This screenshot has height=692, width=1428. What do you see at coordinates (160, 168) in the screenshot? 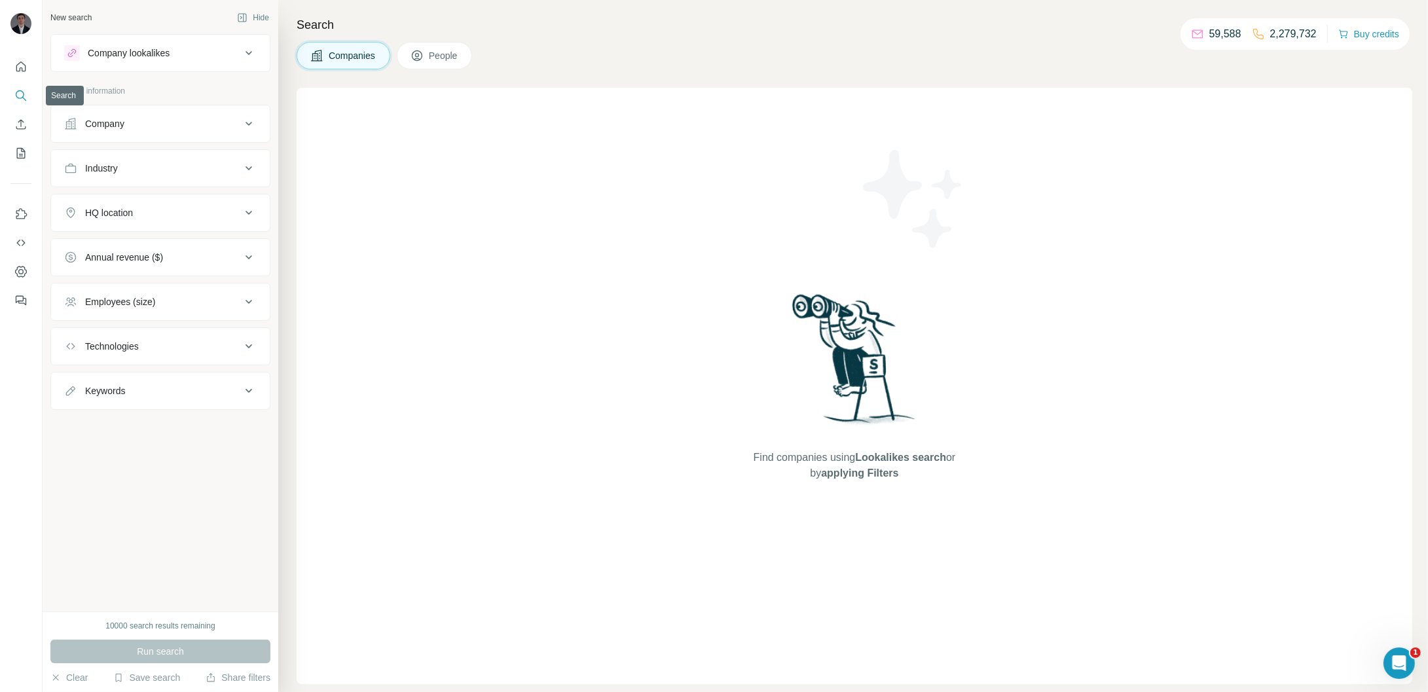
I see `button: Industry` at bounding box center [160, 168].